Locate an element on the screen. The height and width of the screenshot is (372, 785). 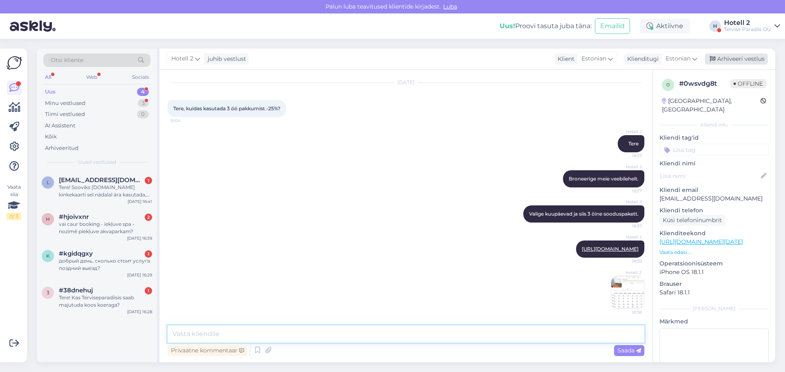
p: Operatsioonisüsteem is located at coordinates (714, 264).